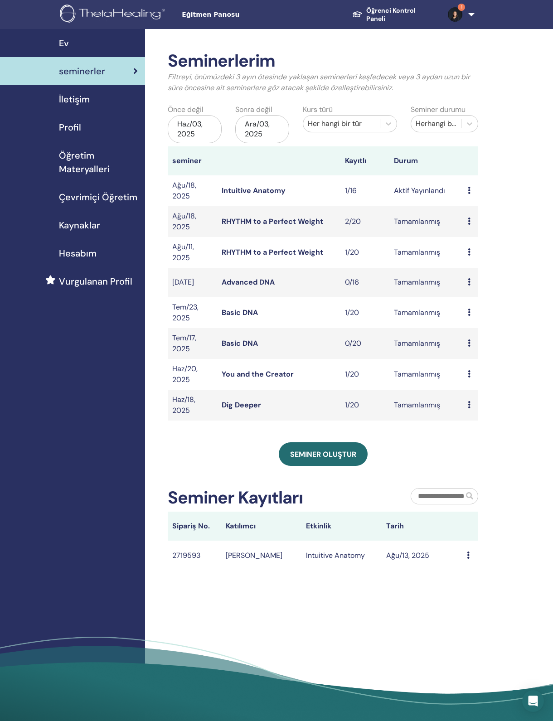 The image size is (553, 721). What do you see at coordinates (455, 15) in the screenshot?
I see `img: default.jpg` at bounding box center [455, 15].